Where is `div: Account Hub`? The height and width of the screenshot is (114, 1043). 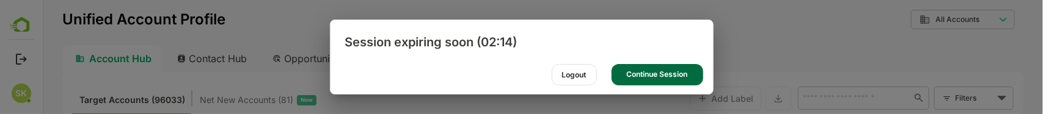
div: Account Hub is located at coordinates (70, 59).